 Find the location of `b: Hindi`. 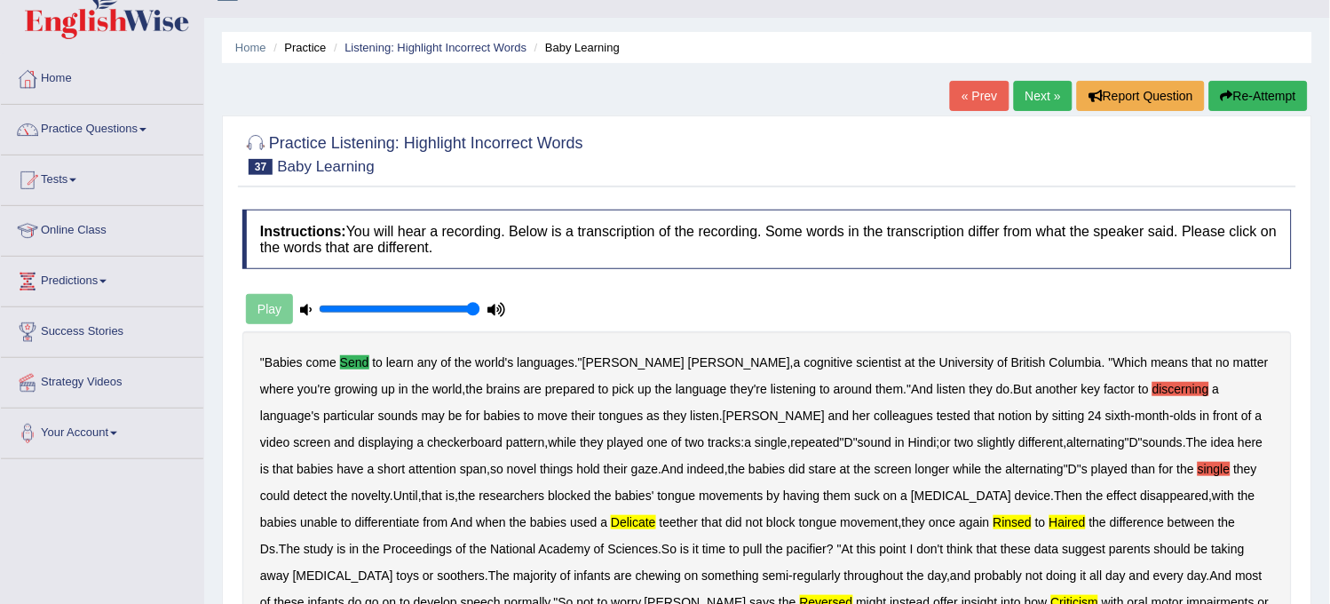

b: Hindi is located at coordinates (922, 442).